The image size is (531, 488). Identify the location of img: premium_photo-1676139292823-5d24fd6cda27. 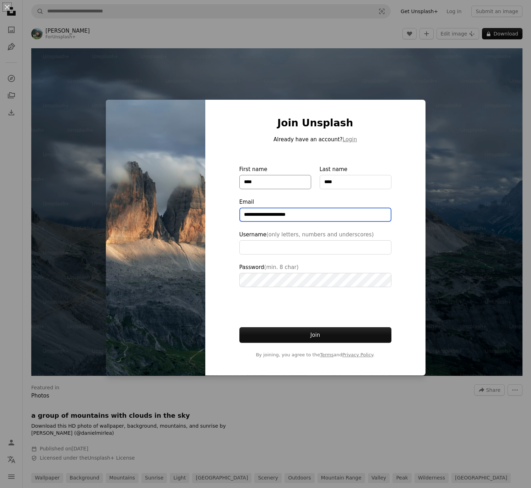
(155, 237).